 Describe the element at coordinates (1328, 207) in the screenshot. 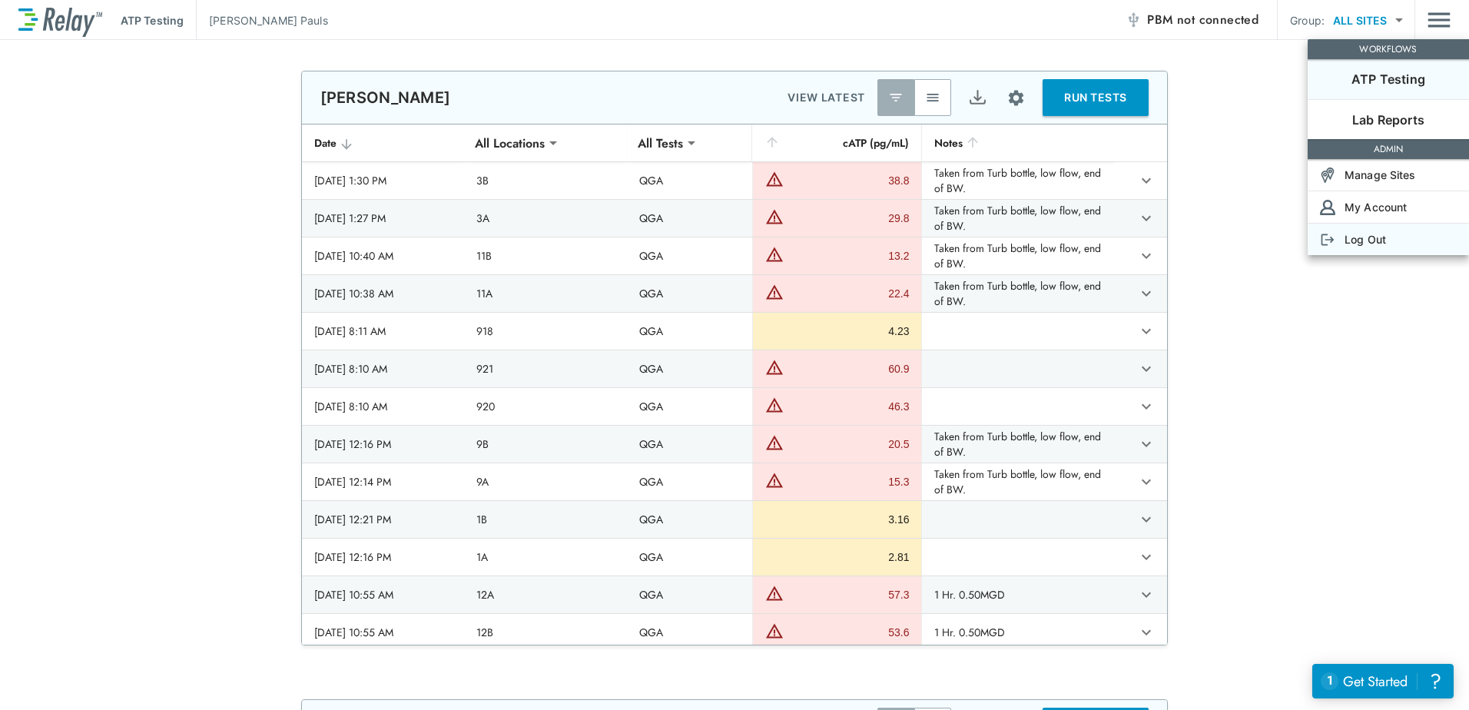

I see `img: Account` at that location.